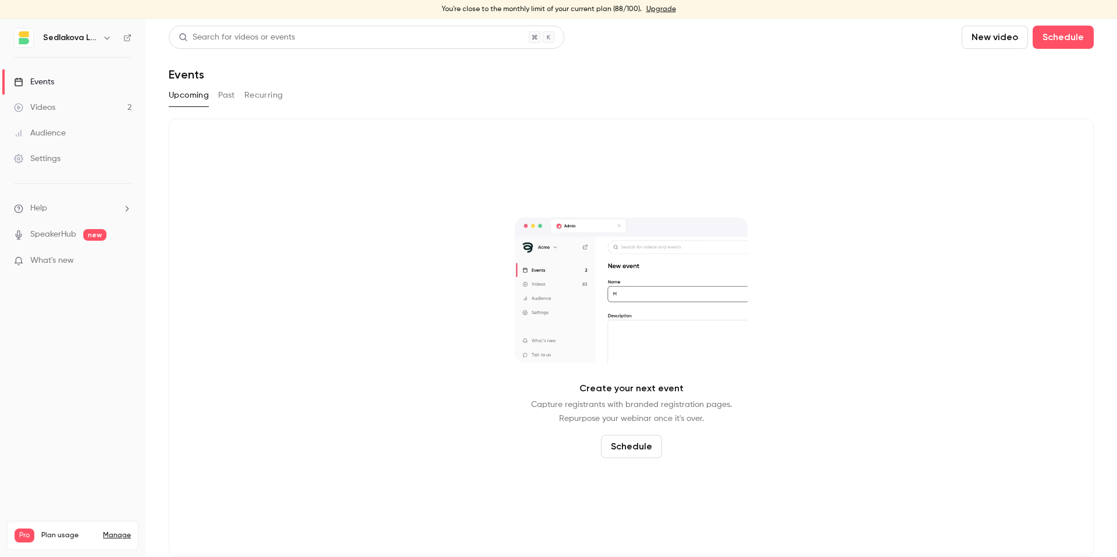  Describe the element at coordinates (40, 133) in the screenshot. I see `div: Audience` at that location.